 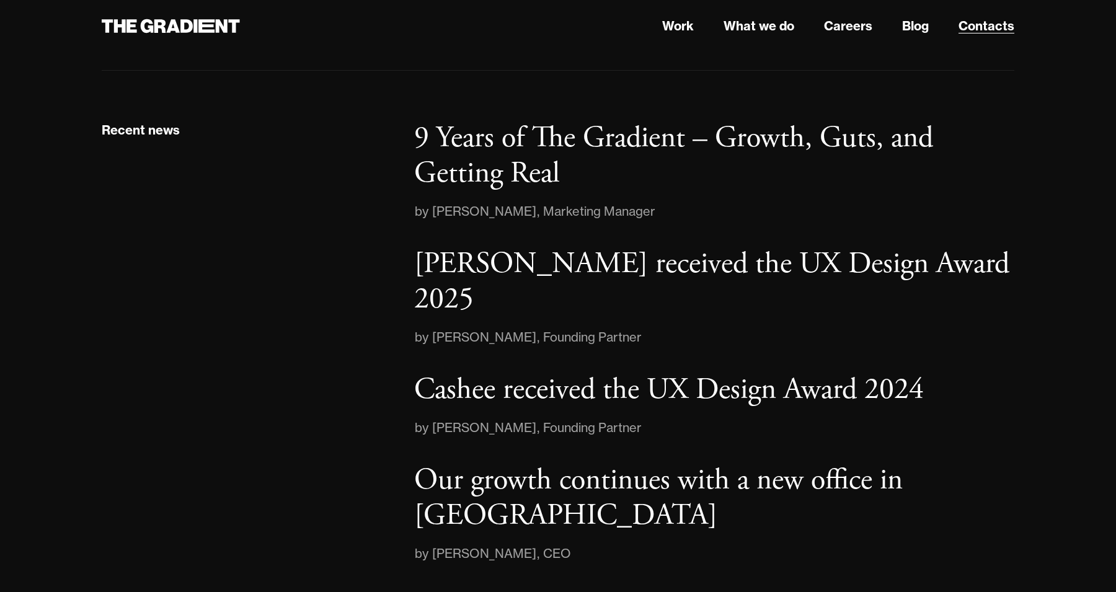 I want to click on a: Careers, so click(x=848, y=26).